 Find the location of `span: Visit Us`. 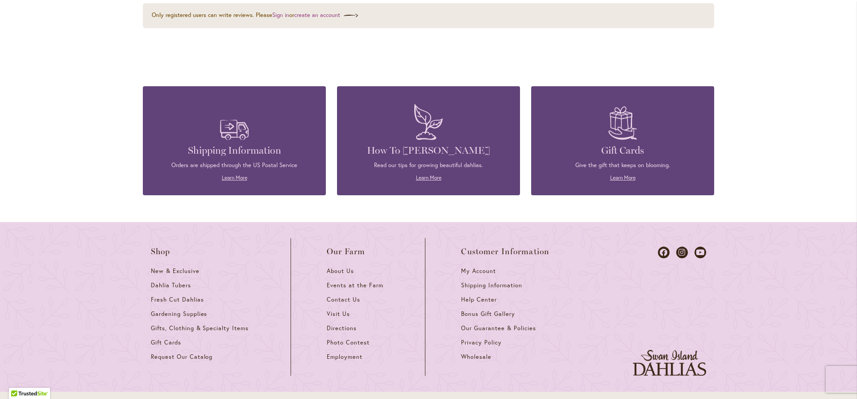

span: Visit Us is located at coordinates (338, 313).